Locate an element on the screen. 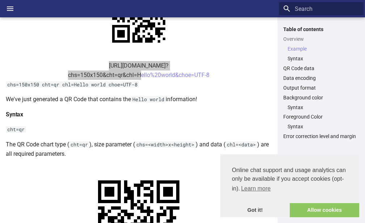 The image size is (365, 223). p: The QR Code chart type ( ), size parameter ( ) and data ( ) are all required parameters. is located at coordinates (138, 149).